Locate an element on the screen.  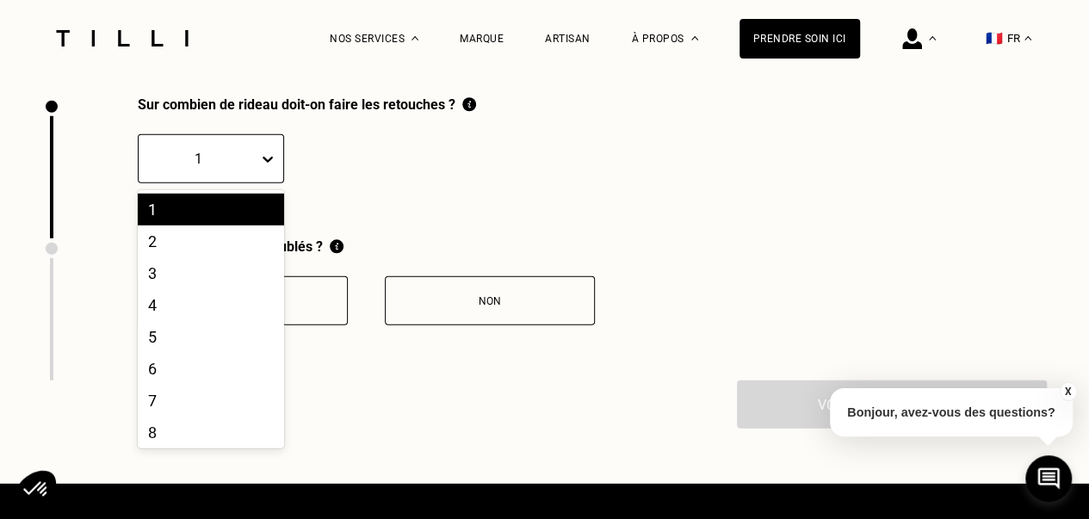
img: menu déroulant is located at coordinates (1028, 38).